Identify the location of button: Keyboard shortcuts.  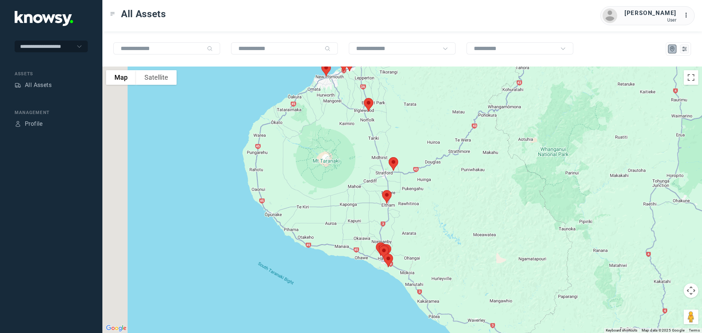
(621, 330).